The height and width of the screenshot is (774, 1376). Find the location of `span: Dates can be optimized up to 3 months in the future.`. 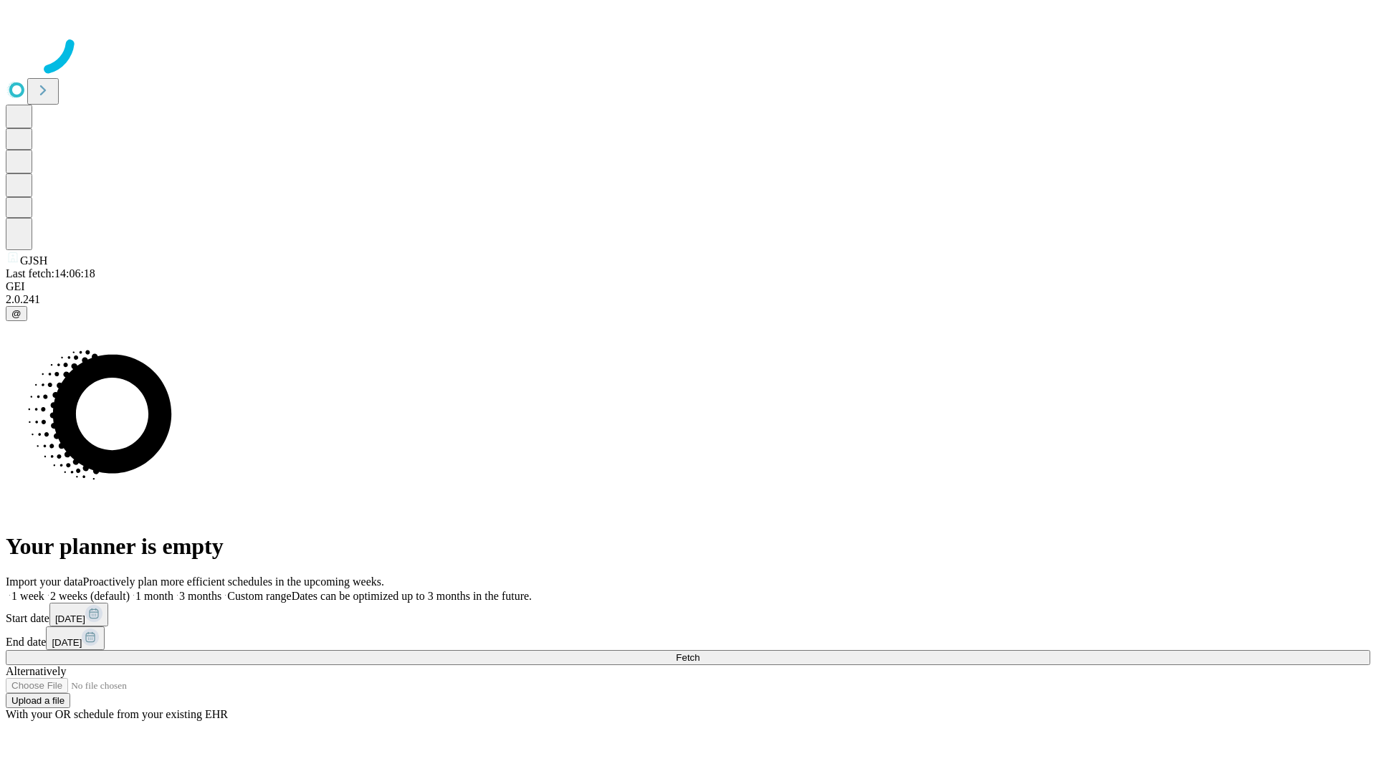

span: Dates can be optimized up to 3 months in the future. is located at coordinates (411, 596).